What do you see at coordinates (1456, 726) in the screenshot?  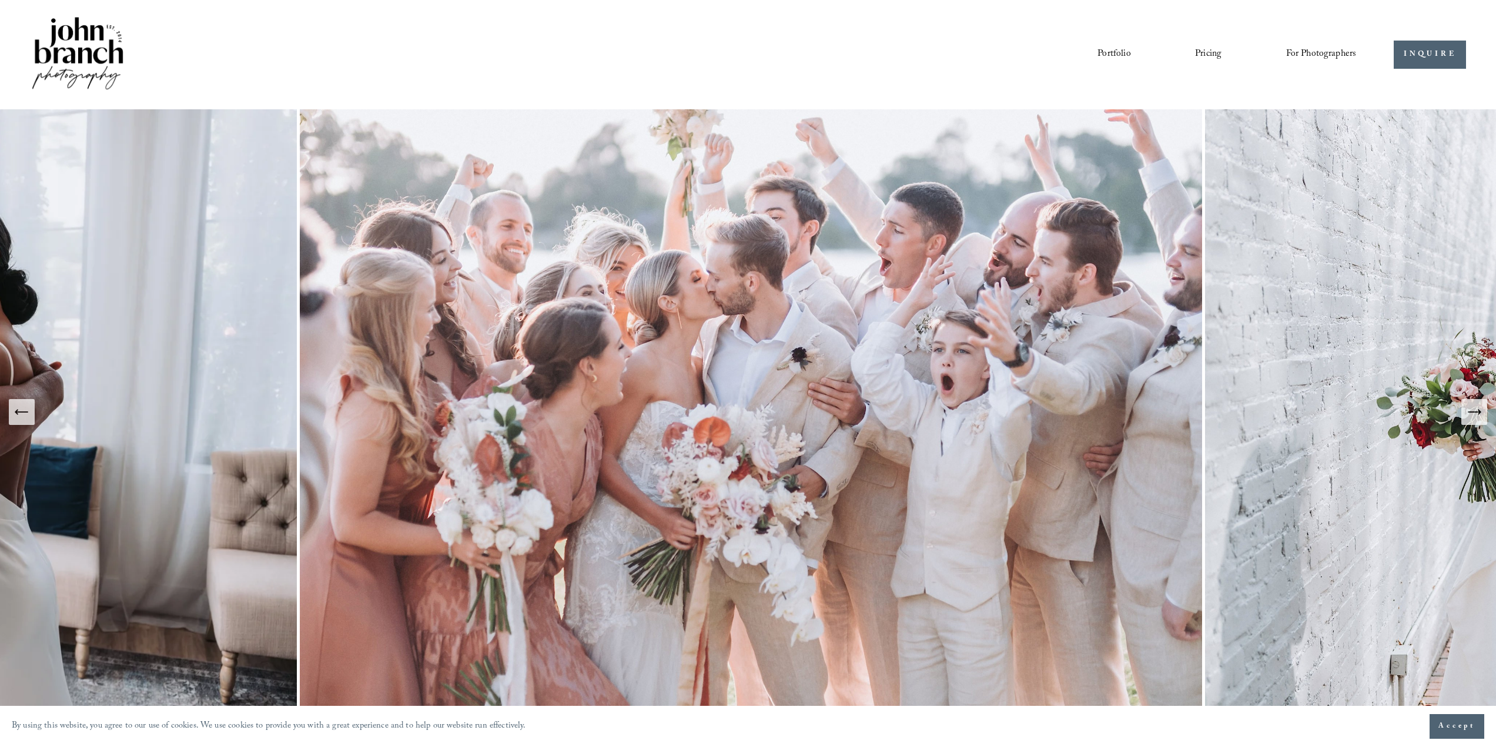 I see `button: Accept` at bounding box center [1456, 726].